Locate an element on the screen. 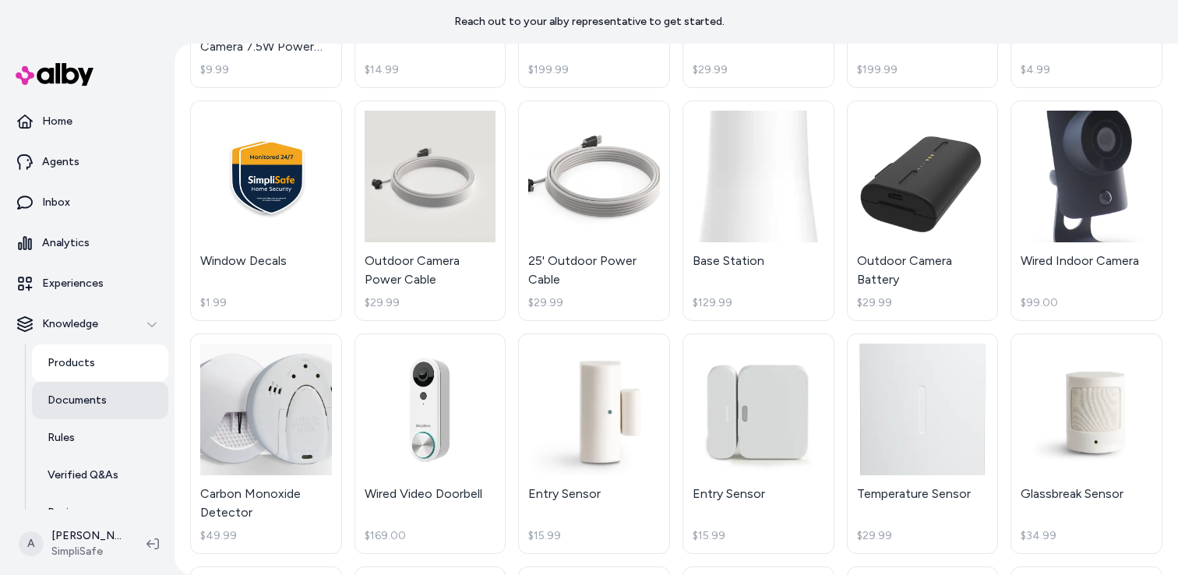  p: Verified Q&As is located at coordinates (83, 475).